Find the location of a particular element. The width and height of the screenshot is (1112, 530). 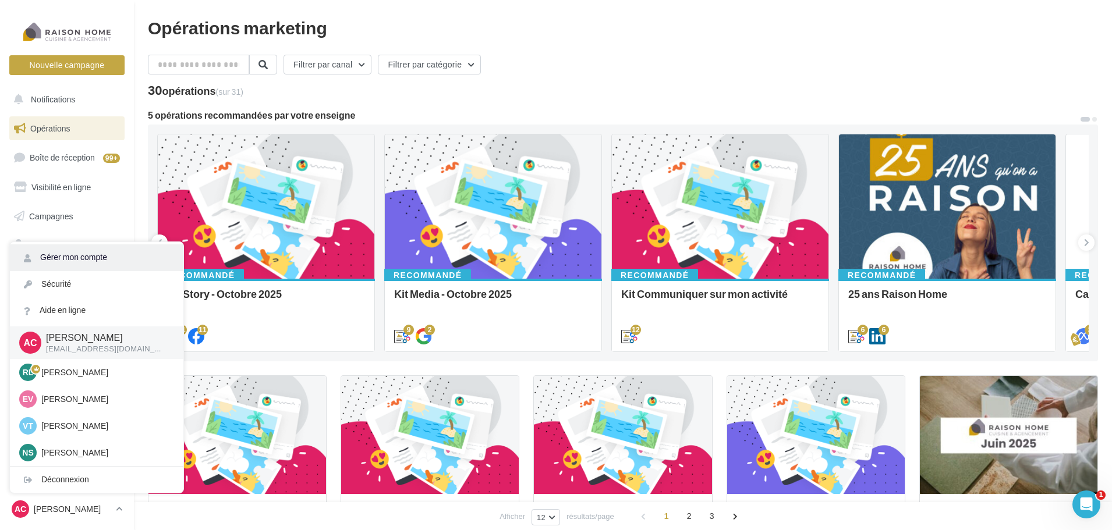

a: Sécurité is located at coordinates (97, 284).